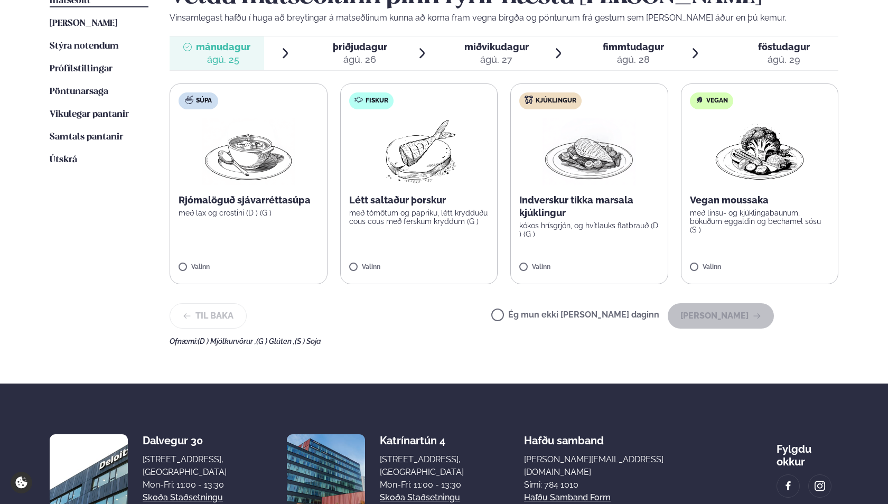 Image resolution: width=888 pixels, height=504 pixels. I want to click on img: Chicken-breast.png, so click(589, 152).